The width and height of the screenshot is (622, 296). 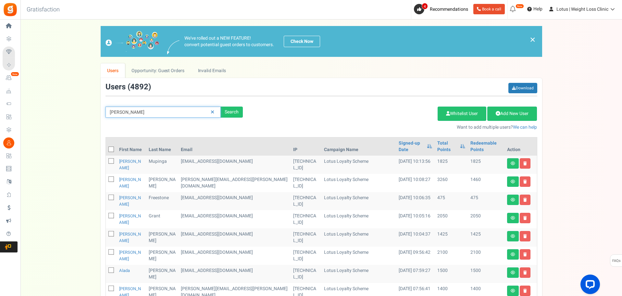 What do you see at coordinates (232, 112) in the screenshot?
I see `div: Search` at bounding box center [232, 112].